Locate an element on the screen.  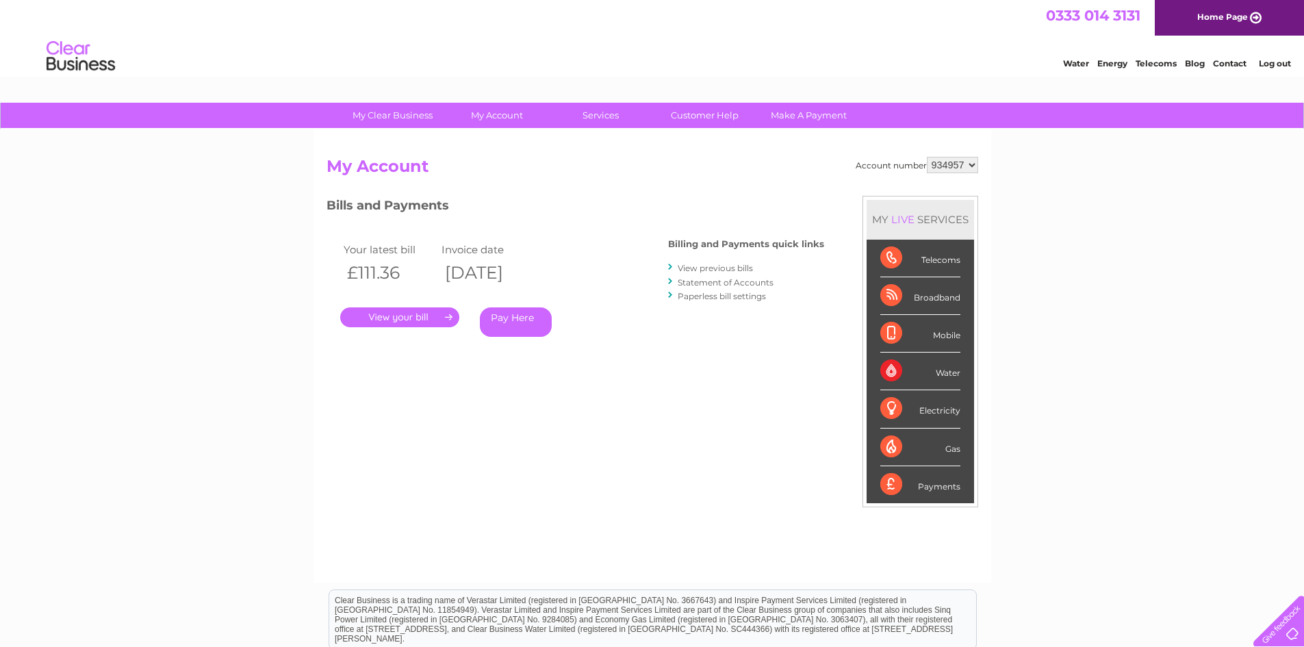
a: Blog is located at coordinates (1194, 63).